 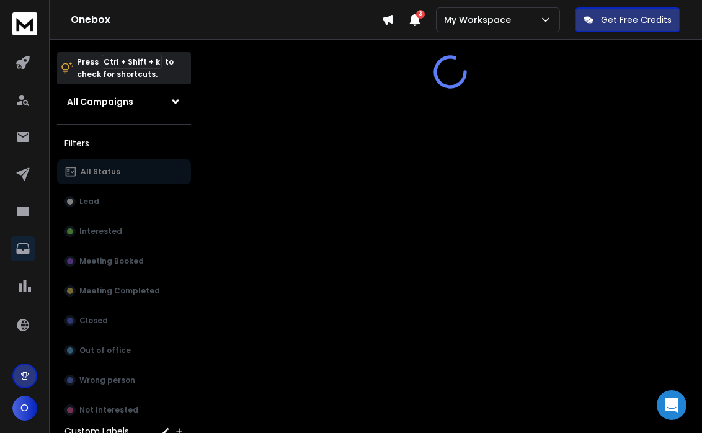 I want to click on h1: Onebox, so click(x=226, y=20).